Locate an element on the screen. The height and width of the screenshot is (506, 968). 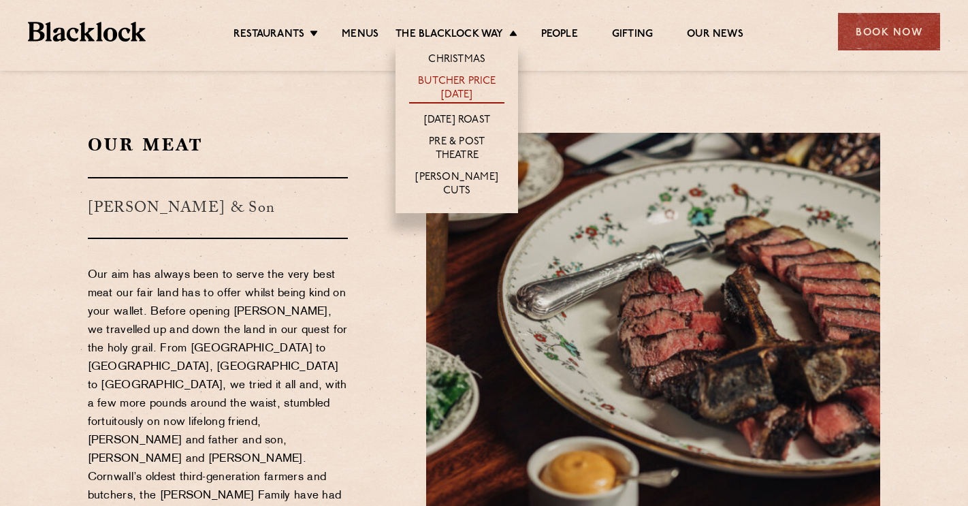
a: Menus is located at coordinates (360, 35).